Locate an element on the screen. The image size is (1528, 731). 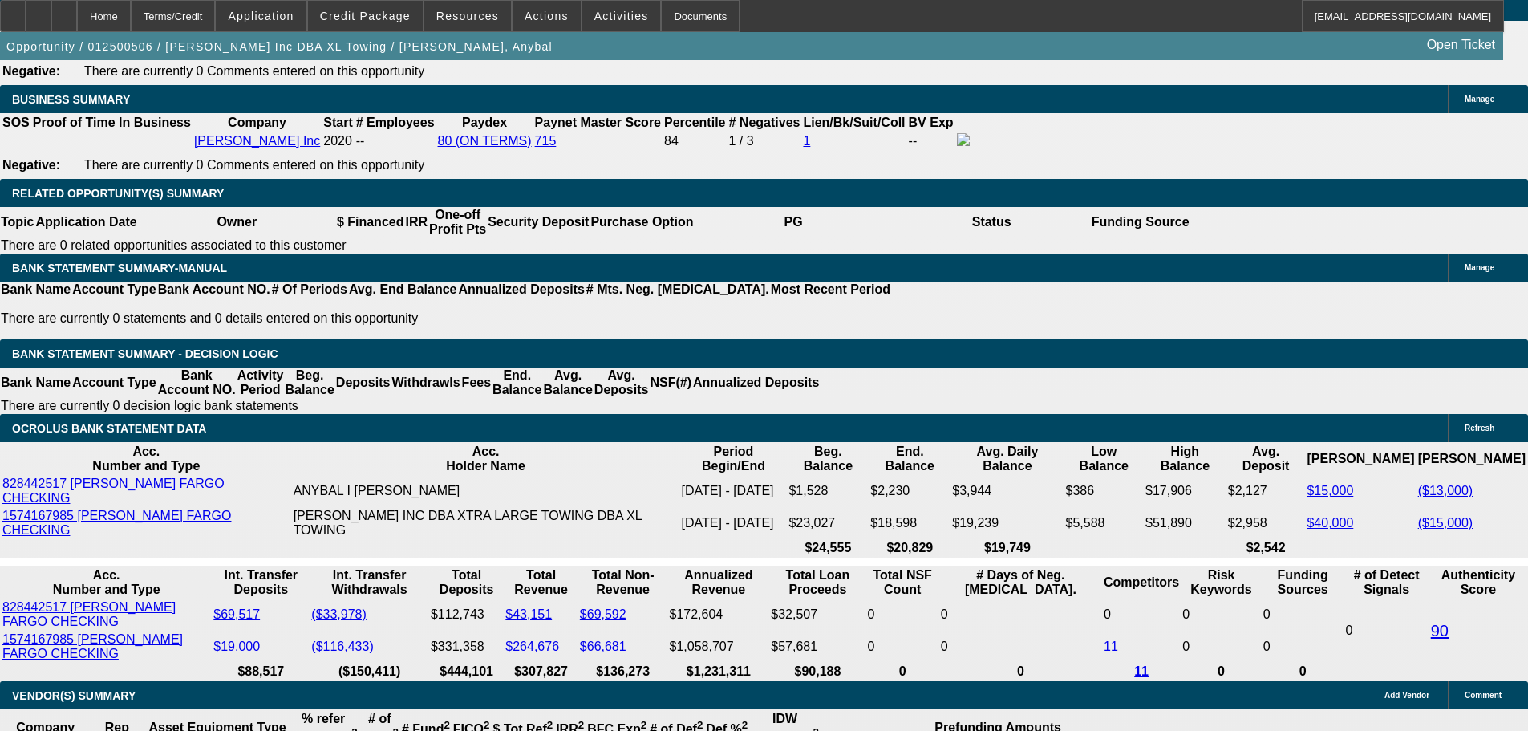
th: Competitors is located at coordinates (1141, 582).